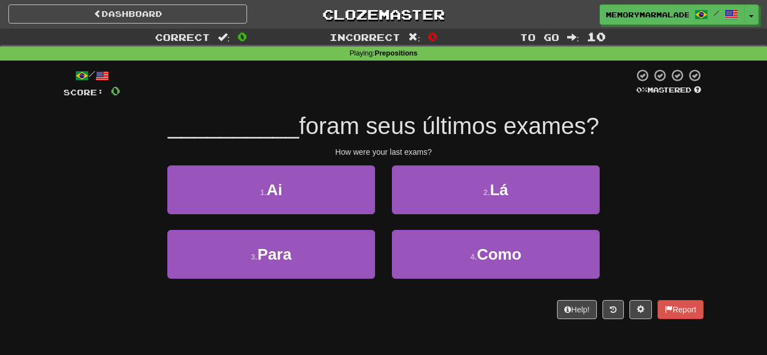 This screenshot has height=355, width=767. I want to click on button: Help!, so click(576, 310).